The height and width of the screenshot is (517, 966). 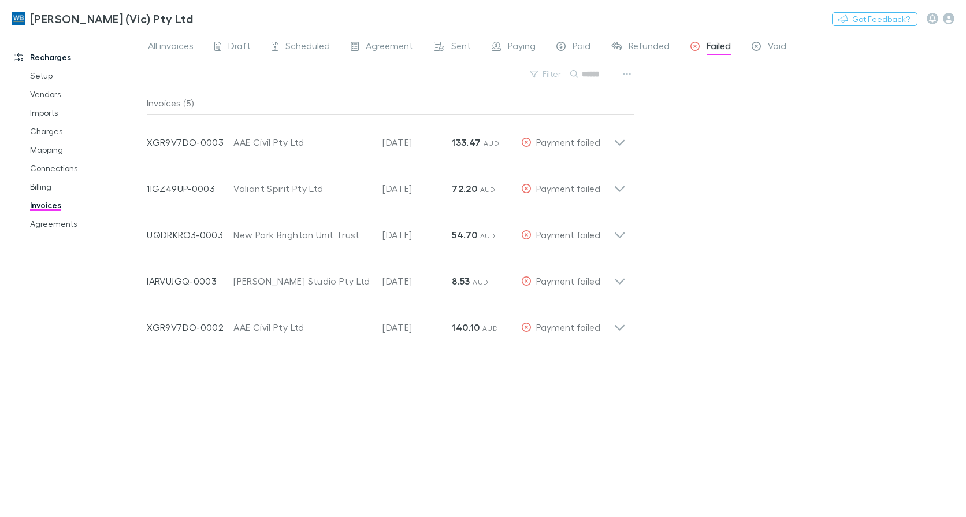 I want to click on strong: 54.70, so click(x=465, y=235).